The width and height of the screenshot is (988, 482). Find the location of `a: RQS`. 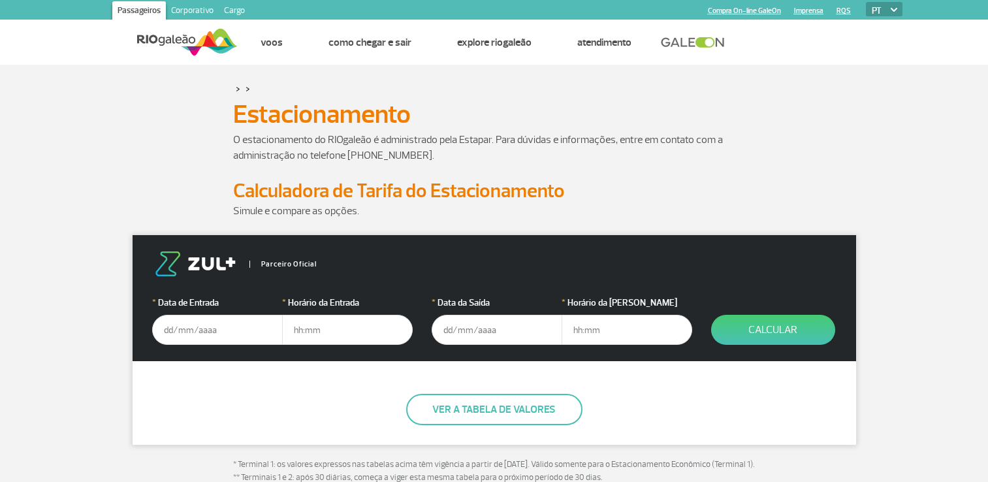

a: RQS is located at coordinates (844, 10).